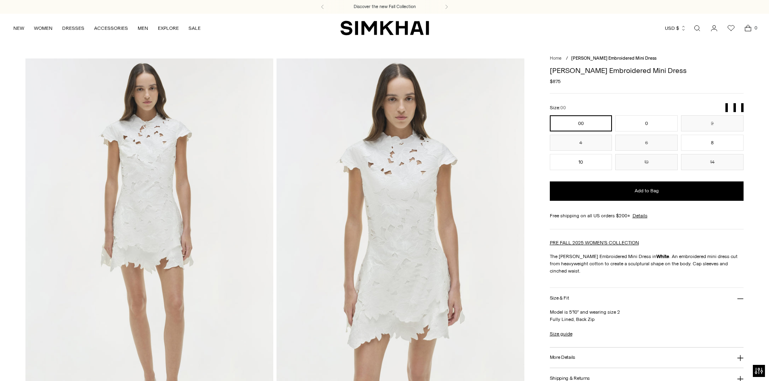 This screenshot has height=381, width=769. I want to click on a: WOMEN, so click(43, 28).